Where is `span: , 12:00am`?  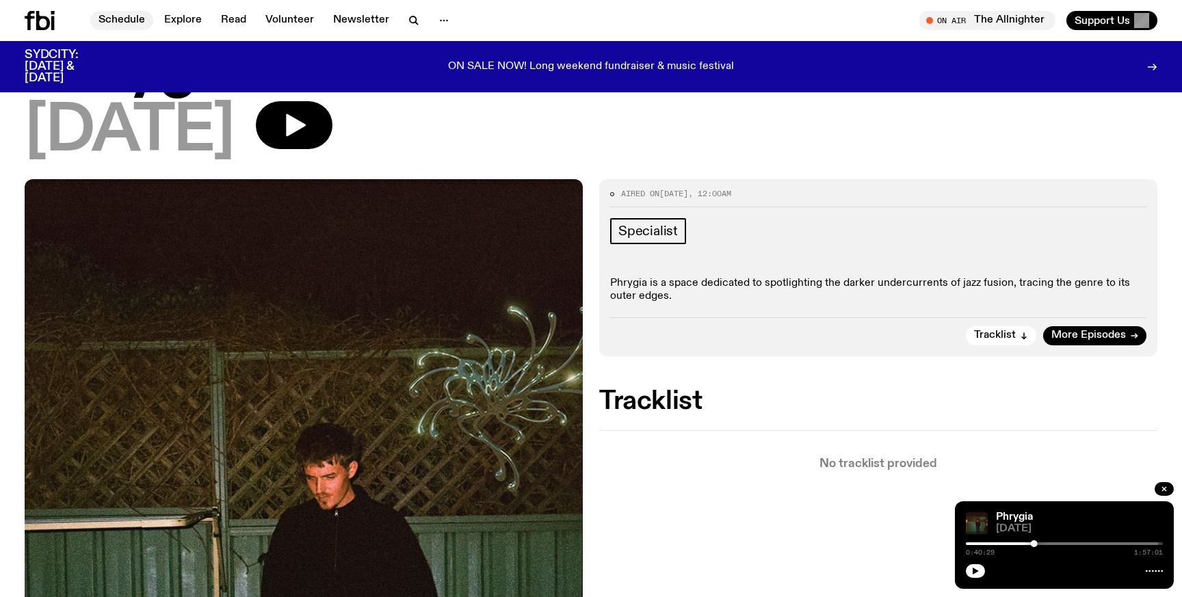
span: , 12:00am is located at coordinates (709, 194).